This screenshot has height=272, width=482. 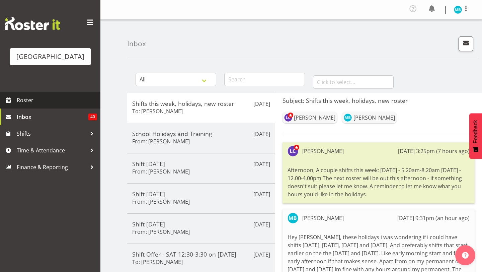 What do you see at coordinates (52, 133) in the screenshot?
I see `span: Shifts` at bounding box center [52, 133].